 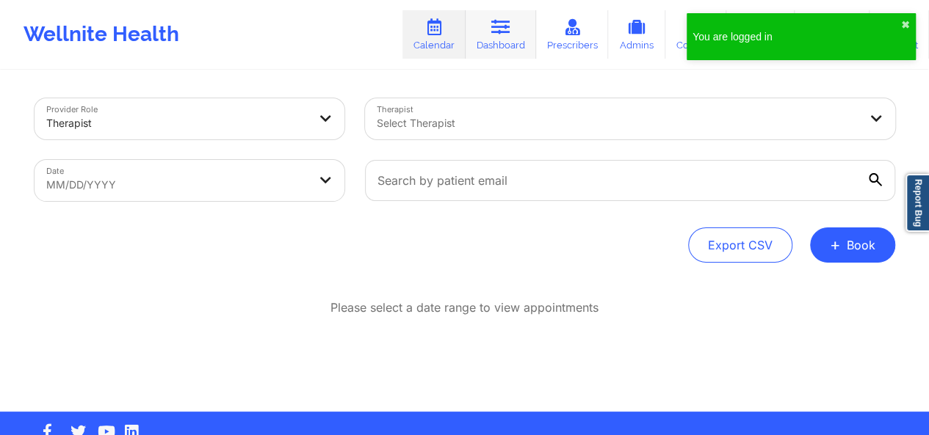 What do you see at coordinates (572, 35) in the screenshot?
I see `a: Prescribers` at bounding box center [572, 35].